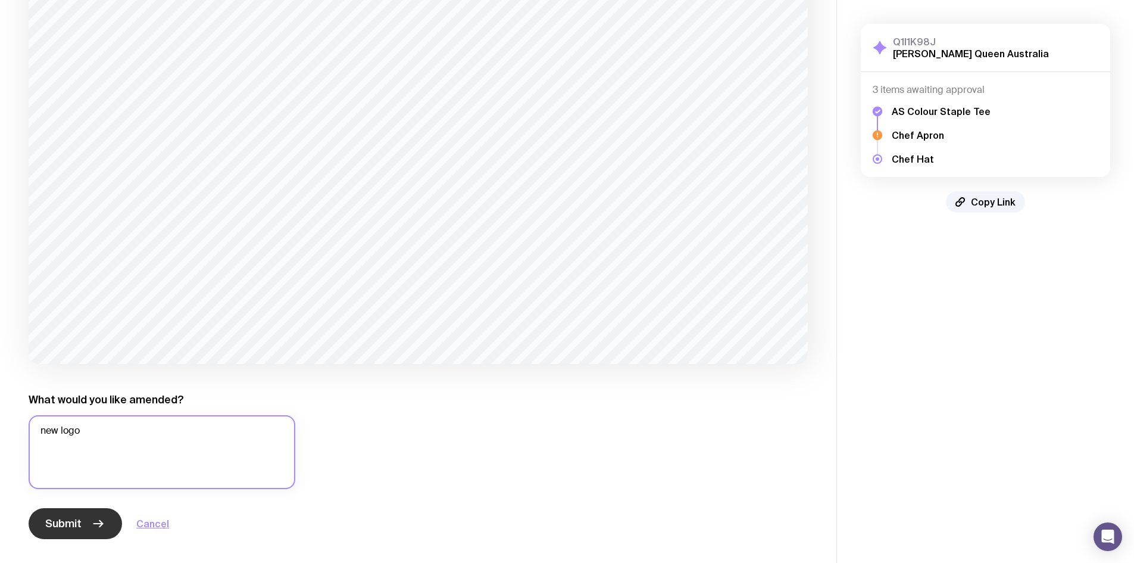 The width and height of the screenshot is (1134, 563). What do you see at coordinates (993, 202) in the screenshot?
I see `span: Copy Link` at bounding box center [993, 202].